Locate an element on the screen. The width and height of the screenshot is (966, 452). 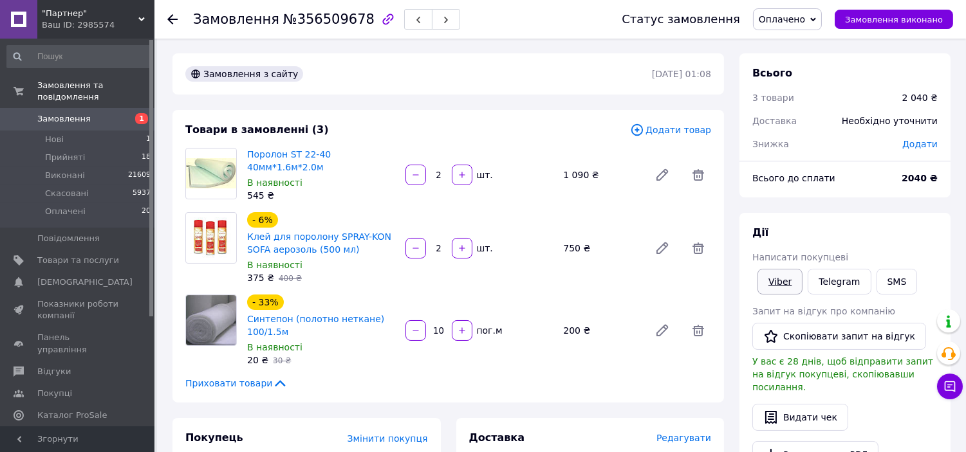
input: Пошук is located at coordinates (79, 57).